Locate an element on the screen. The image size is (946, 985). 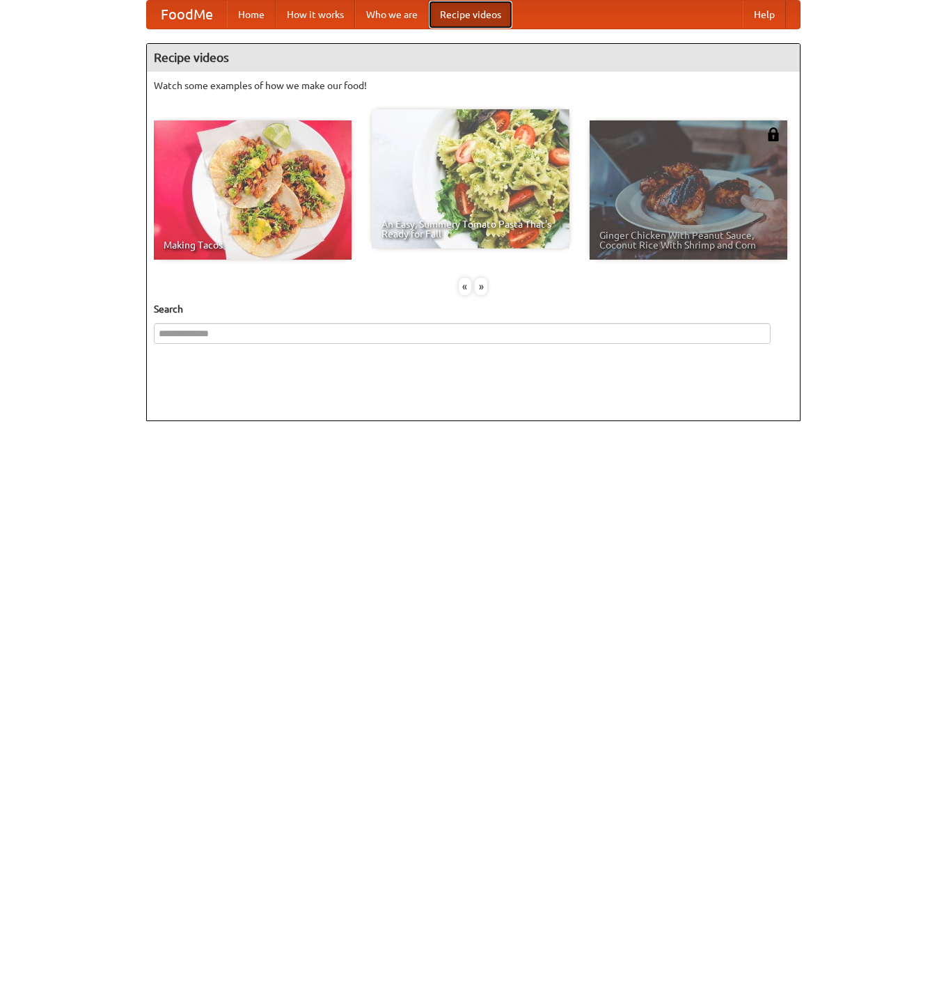
a: How it works is located at coordinates (315, 15).